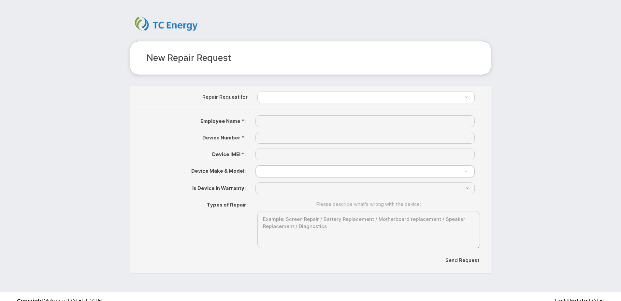 The image size is (621, 301). Describe the element at coordinates (462, 260) in the screenshot. I see `input: Send Request` at that location.